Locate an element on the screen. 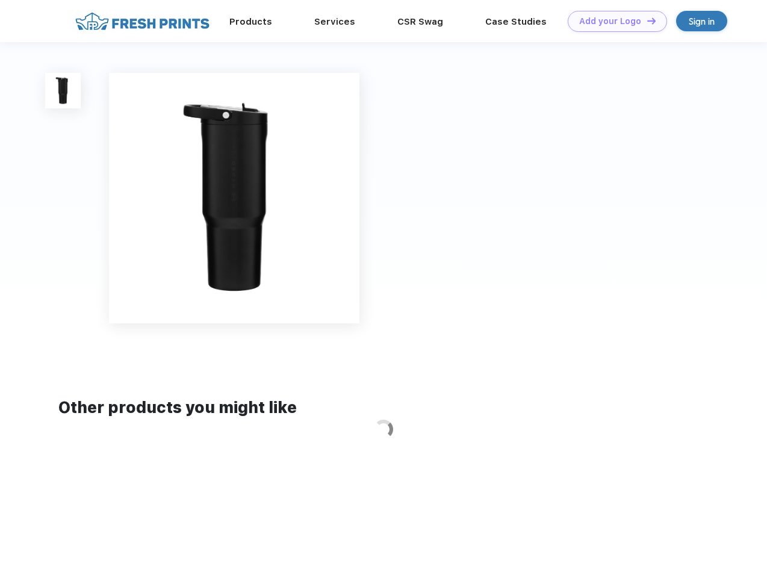  img: func=resize&h=640 is located at coordinates (234, 198).